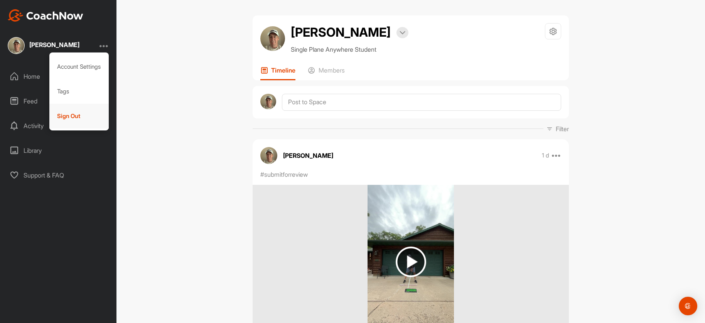 This screenshot has height=323, width=705. What do you see at coordinates (59, 175) in the screenshot?
I see `div: Support & FAQ` at bounding box center [59, 175].